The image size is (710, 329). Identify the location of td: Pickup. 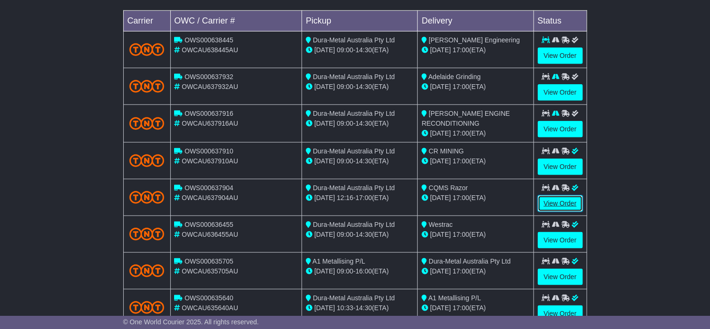
(360, 21).